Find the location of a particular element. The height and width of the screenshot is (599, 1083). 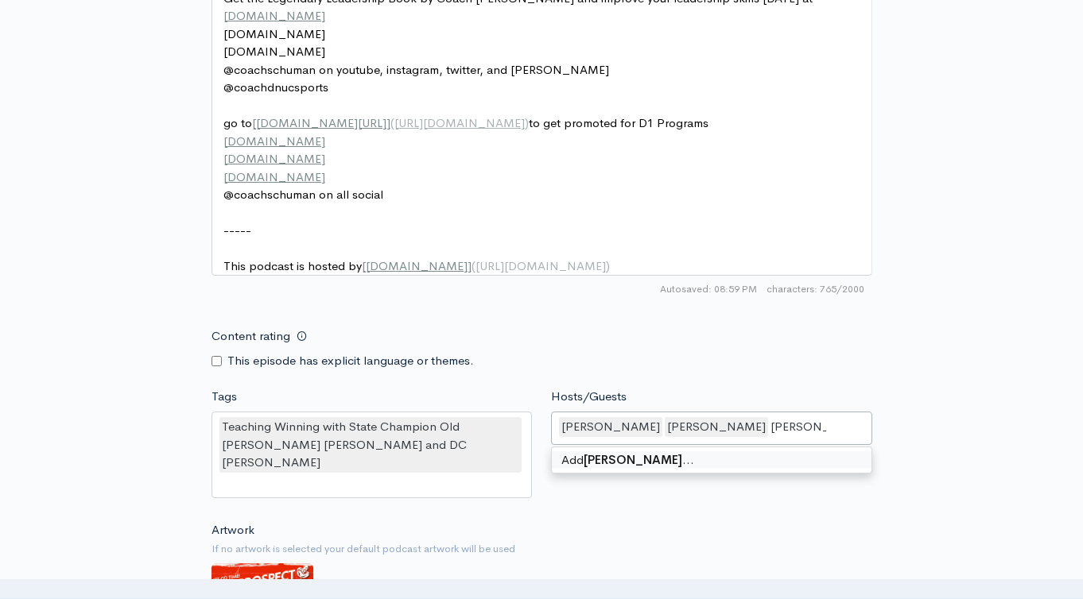

label: Hosts/Guests is located at coordinates (588, 397).